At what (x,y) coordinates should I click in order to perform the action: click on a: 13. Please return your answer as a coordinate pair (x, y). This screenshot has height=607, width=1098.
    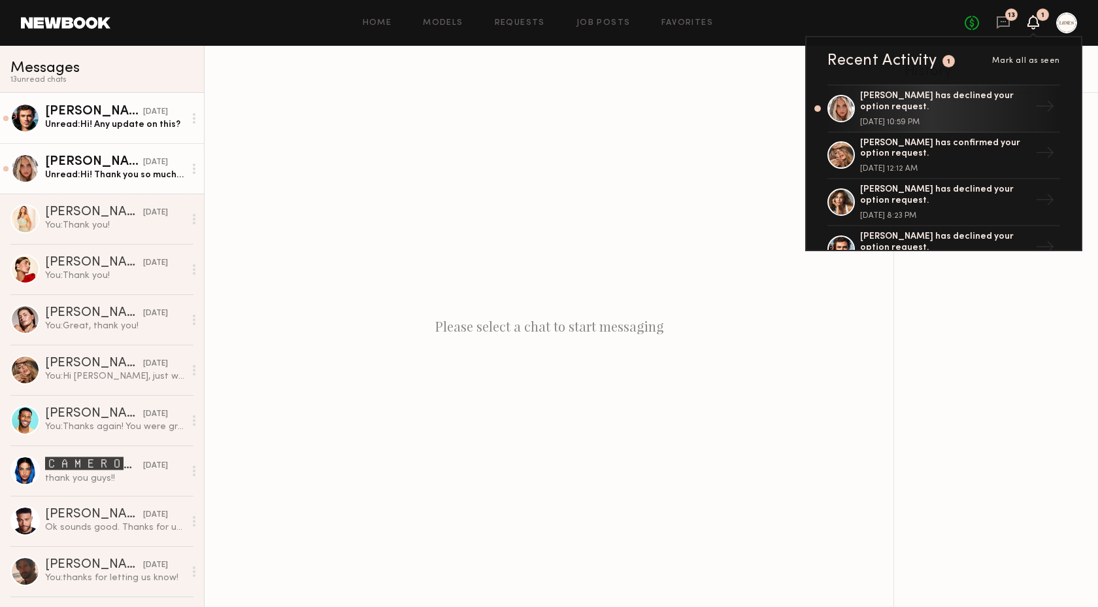
    Looking at the image, I should click on (1004, 23).